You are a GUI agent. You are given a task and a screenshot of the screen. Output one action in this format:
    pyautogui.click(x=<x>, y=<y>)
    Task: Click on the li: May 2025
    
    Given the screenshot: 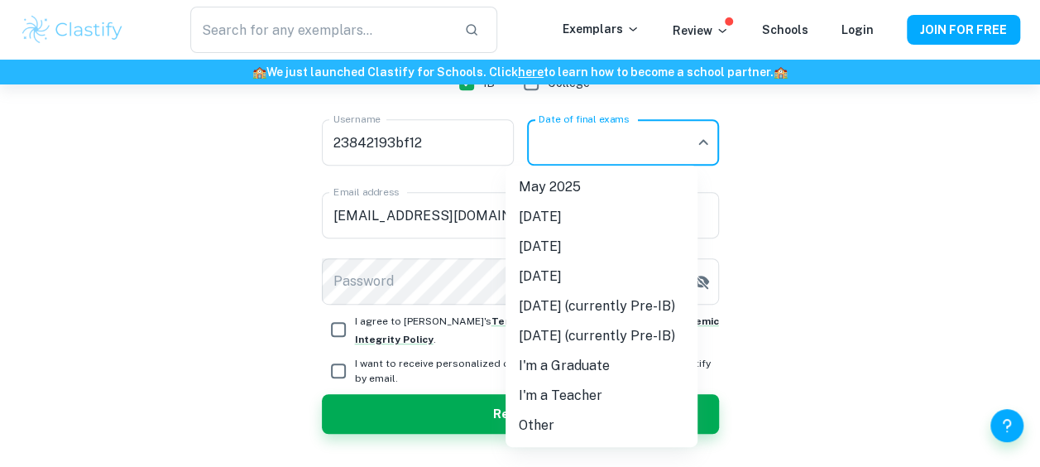 What is the action you would take?
    pyautogui.click(x=602, y=187)
    